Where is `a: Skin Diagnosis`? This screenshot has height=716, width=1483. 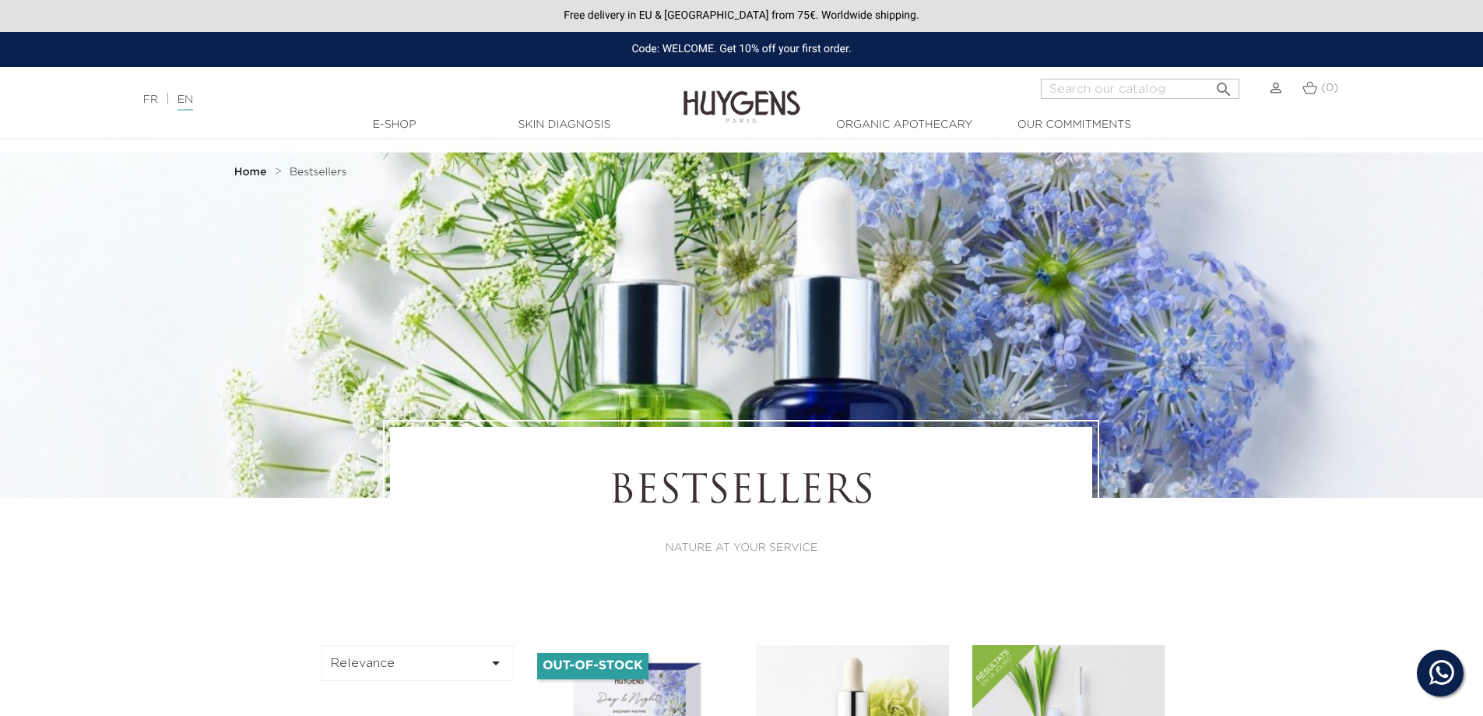
a: Skin Diagnosis is located at coordinates (565, 125).